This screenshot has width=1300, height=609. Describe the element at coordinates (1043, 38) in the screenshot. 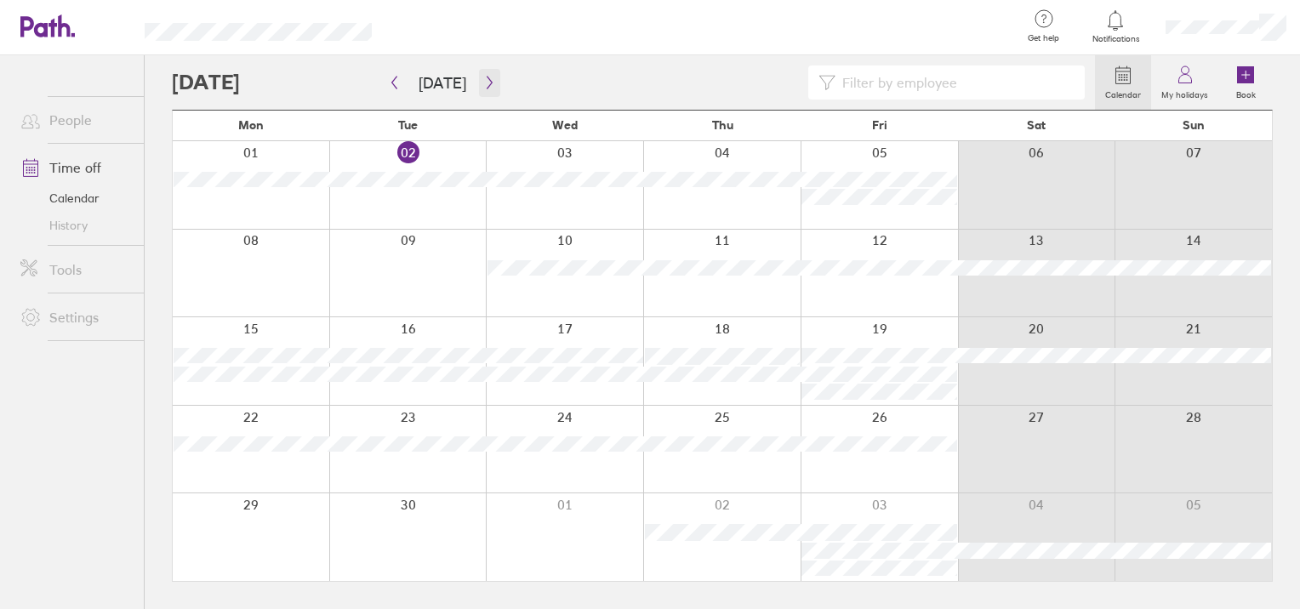

I see `span: Get help` at that location.